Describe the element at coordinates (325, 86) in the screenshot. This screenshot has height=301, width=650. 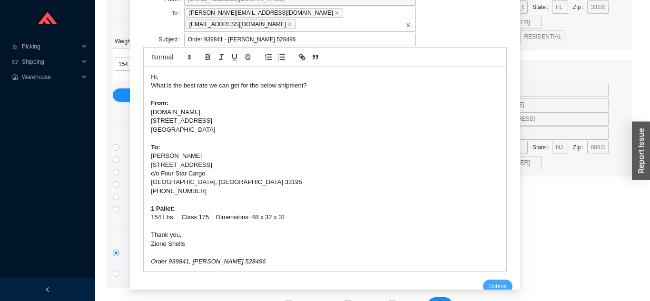
I see `div: What is the best rate we can get for the below shipment?` at that location.